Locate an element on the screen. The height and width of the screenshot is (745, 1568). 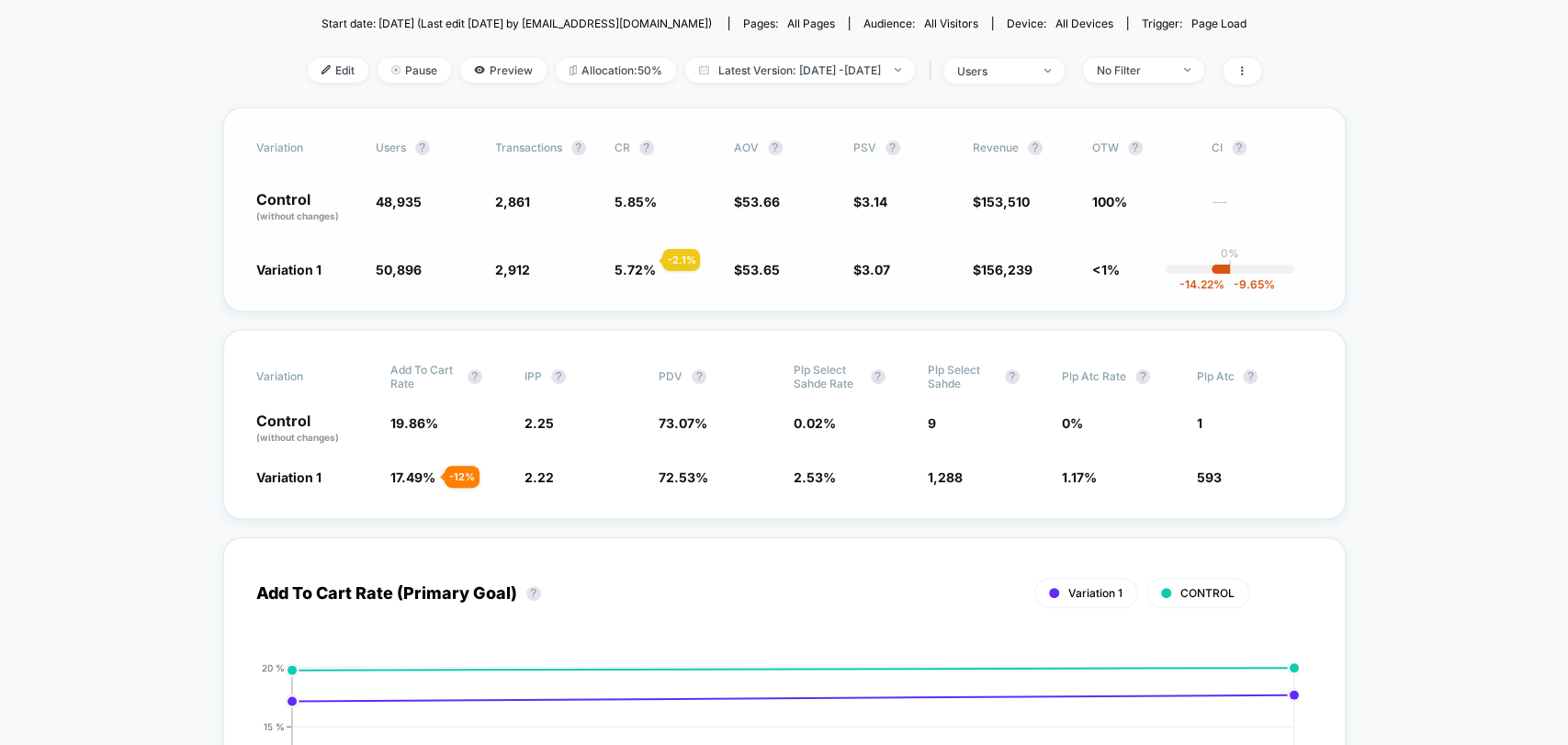
span: Page Load is located at coordinates (1219, 23).